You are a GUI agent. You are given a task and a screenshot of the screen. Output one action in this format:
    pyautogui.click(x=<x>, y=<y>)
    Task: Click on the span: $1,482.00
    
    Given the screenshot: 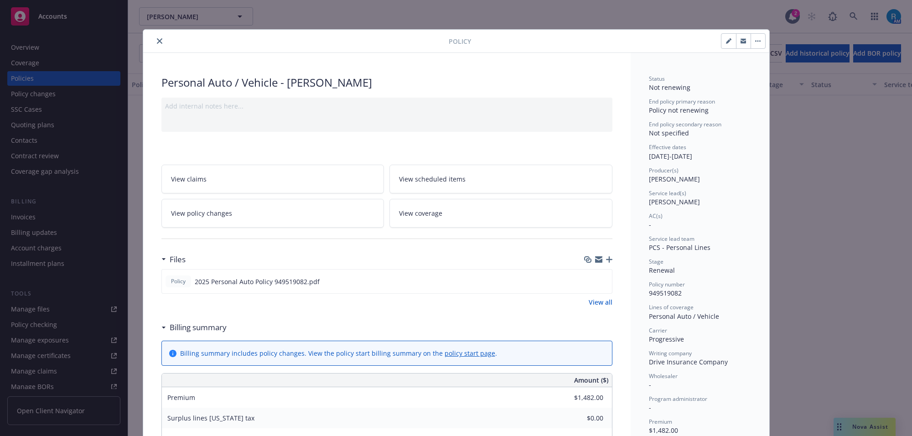 What is the action you would take?
    pyautogui.click(x=664, y=430)
    